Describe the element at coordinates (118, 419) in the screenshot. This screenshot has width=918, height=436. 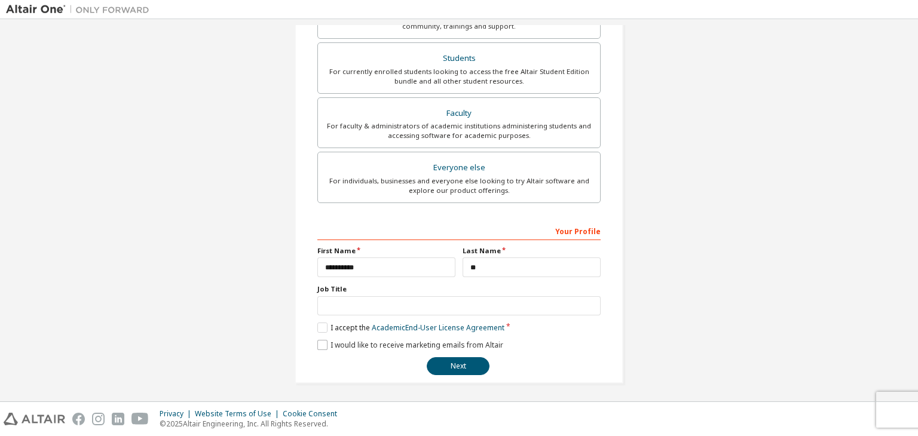
I see `img: linkedin.svg` at that location.